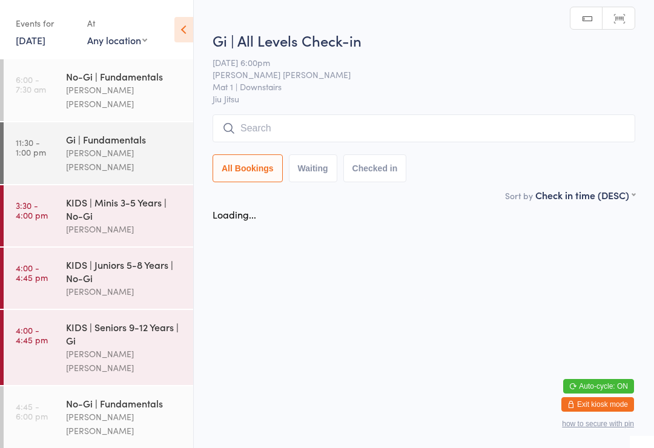  What do you see at coordinates (31, 210) in the screenshot?
I see `time: 3:30 - 4:00 pm` at bounding box center [31, 210].